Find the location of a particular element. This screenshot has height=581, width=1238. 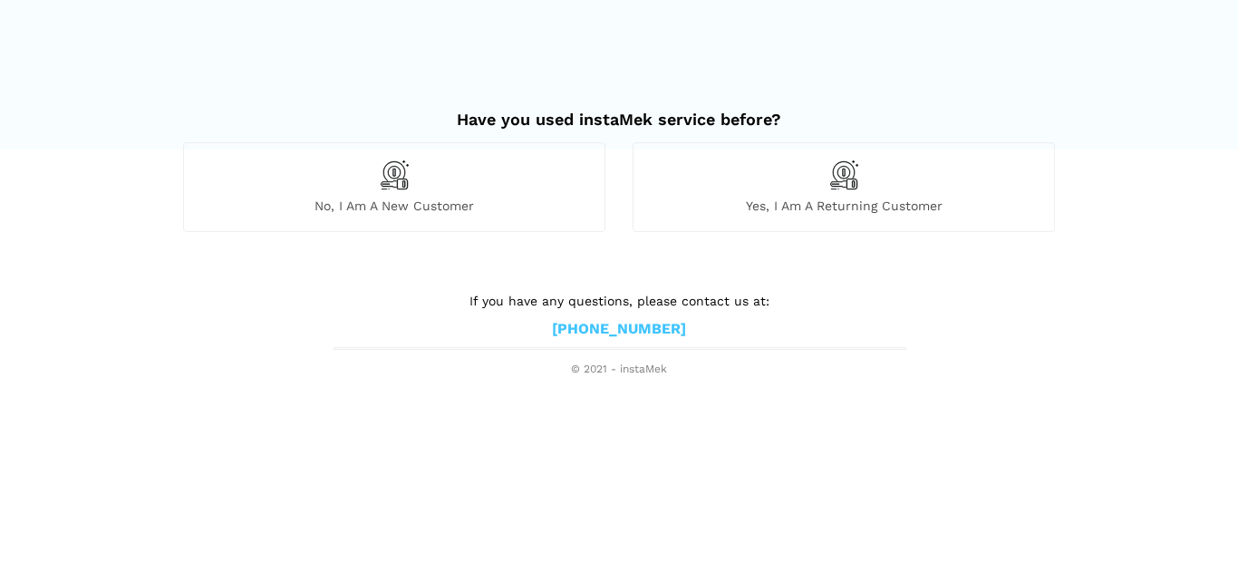

span: No, I am a new customer is located at coordinates (394, 206).